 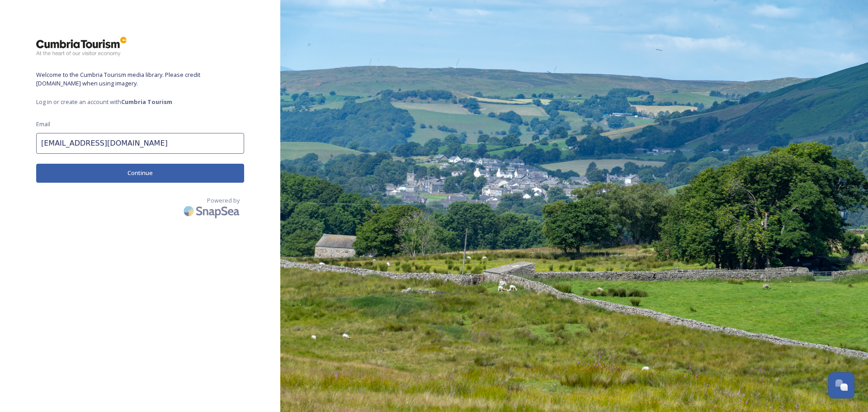 I want to click on strong: Cumbria Tourism, so click(x=146, y=102).